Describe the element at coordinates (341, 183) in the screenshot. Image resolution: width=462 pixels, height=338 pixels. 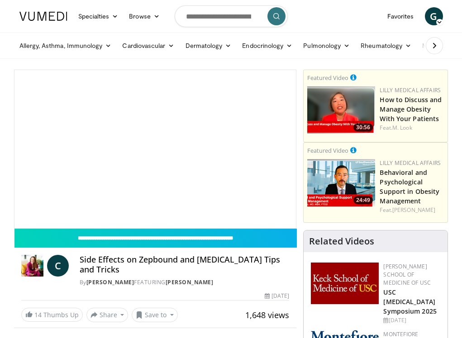
I see `a: 24:49` at that location.